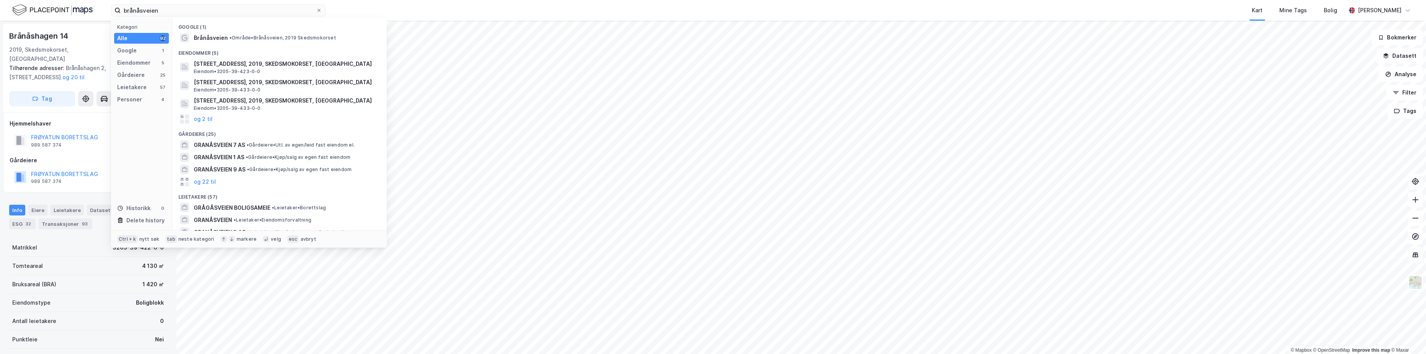 This screenshot has height=354, width=1426. Describe the element at coordinates (1401, 74) in the screenshot. I see `button: Analyse` at that location.